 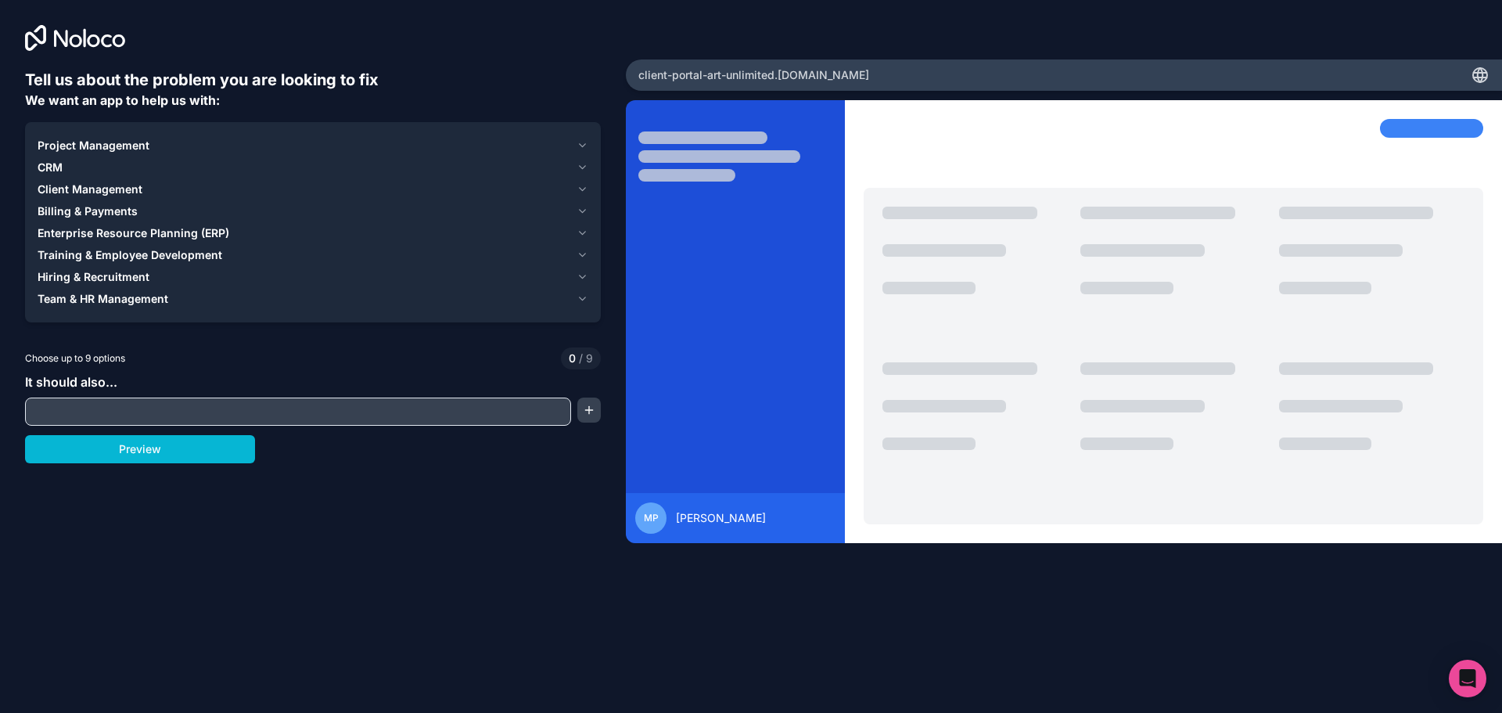 What do you see at coordinates (313, 233) in the screenshot?
I see `button: Enterprise Resource Planning (ERP)` at bounding box center [313, 233].